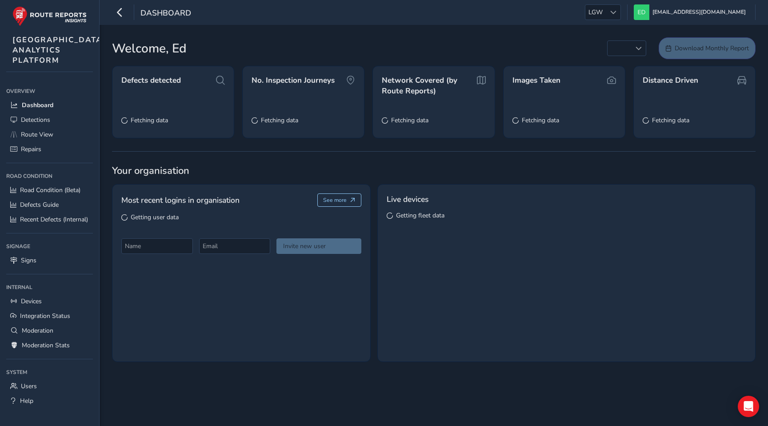 This screenshot has height=426, width=768. Describe the element at coordinates (49, 219) in the screenshot. I see `a: Recent Defects (Internal)` at that location.